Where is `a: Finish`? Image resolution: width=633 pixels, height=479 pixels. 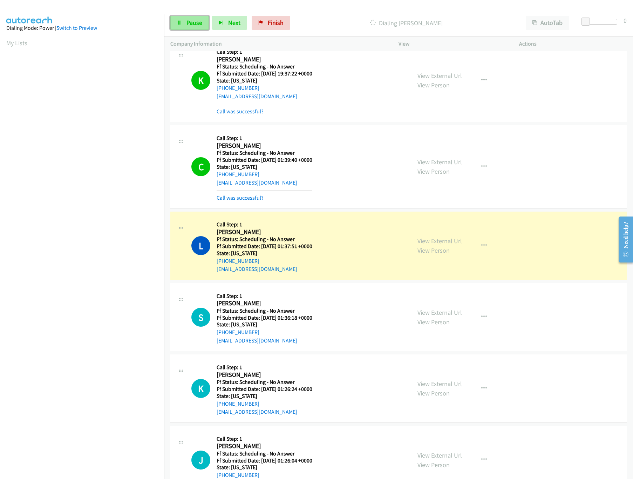 a: Finish is located at coordinates (271, 23).